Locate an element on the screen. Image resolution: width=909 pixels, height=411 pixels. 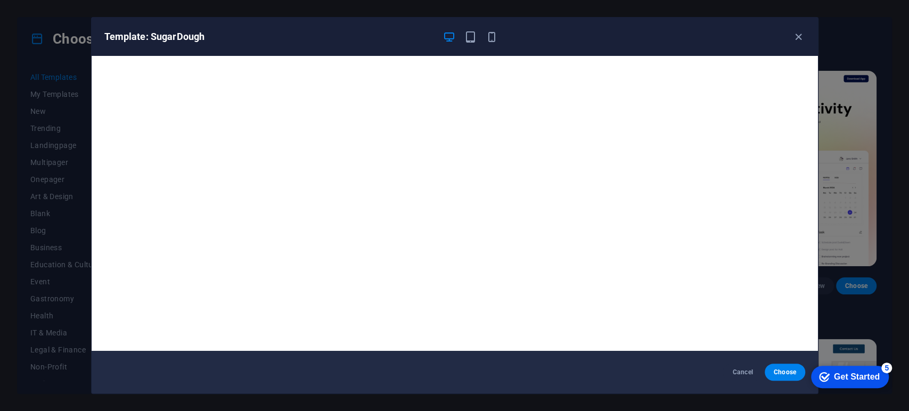
div: Get Started 5 items remaining, 0% complete is located at coordinates (47, 17).